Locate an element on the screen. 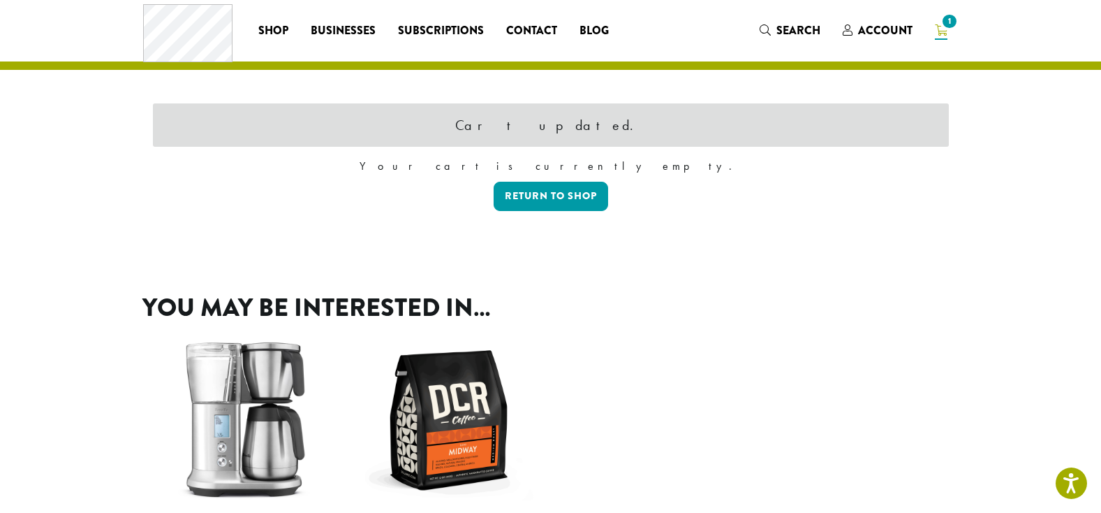 The width and height of the screenshot is (1101, 513). span: Search is located at coordinates (798, 30).